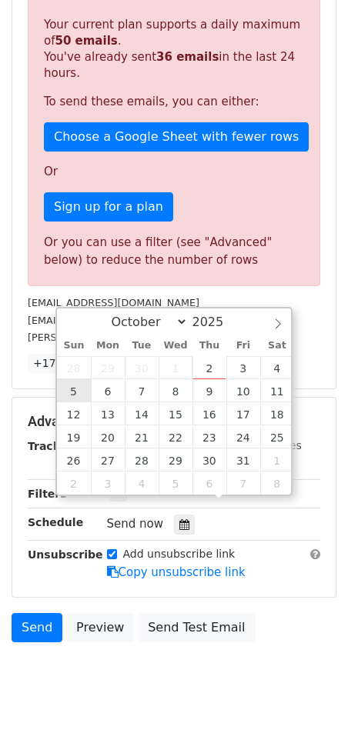 The width and height of the screenshot is (348, 753). I want to click on span: October 22, 2025, so click(175, 437).